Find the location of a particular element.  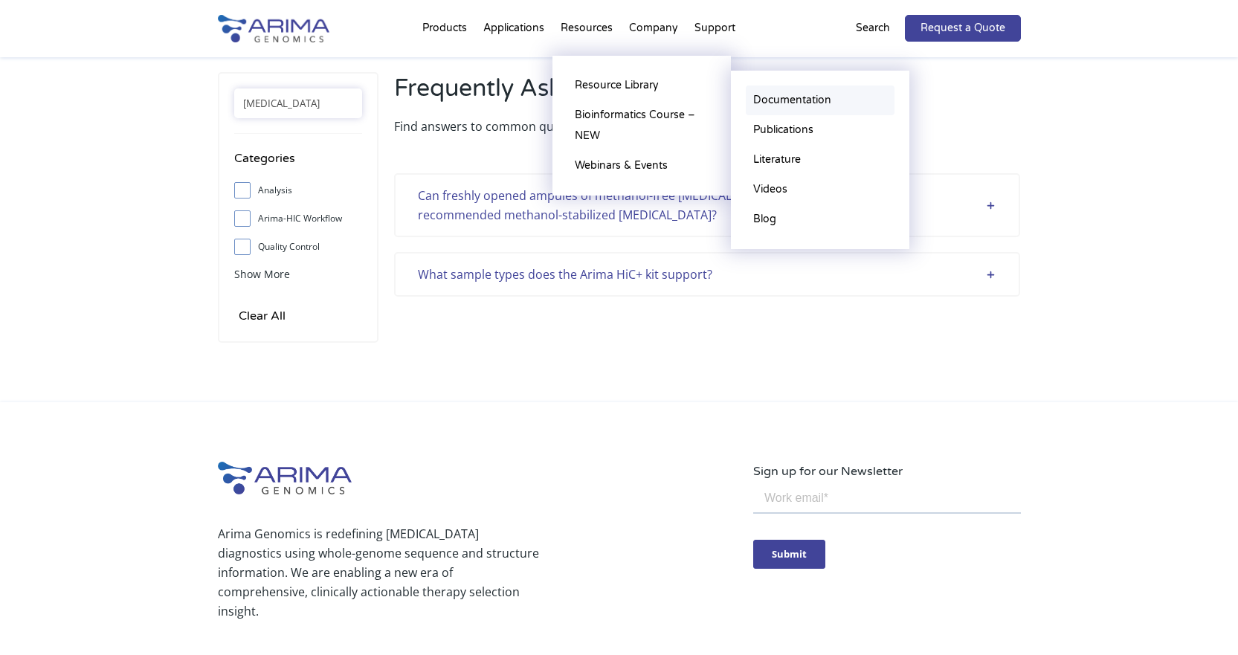

a: Webinars & Events is located at coordinates (642, 166).